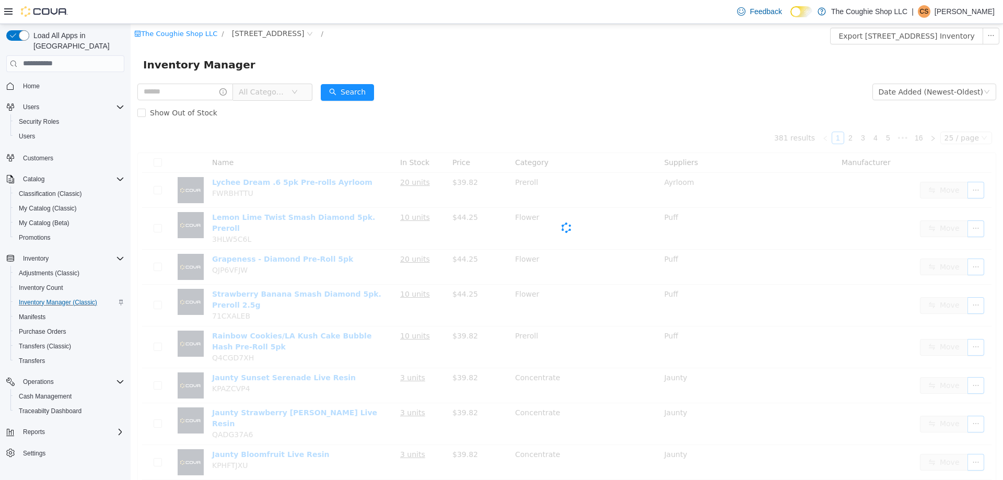 This screenshot has width=1003, height=480. Describe the element at coordinates (45, 397) in the screenshot. I see `a: Cash Management` at that location.